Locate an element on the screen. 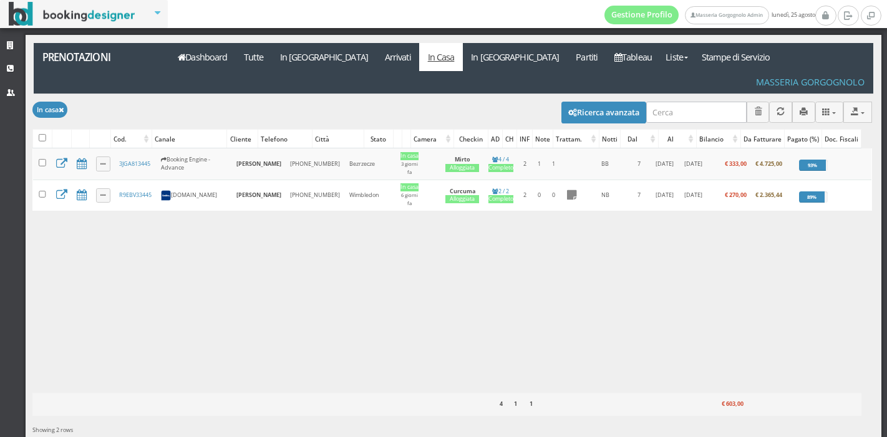  div: Da Fatturare is located at coordinates (762, 139).